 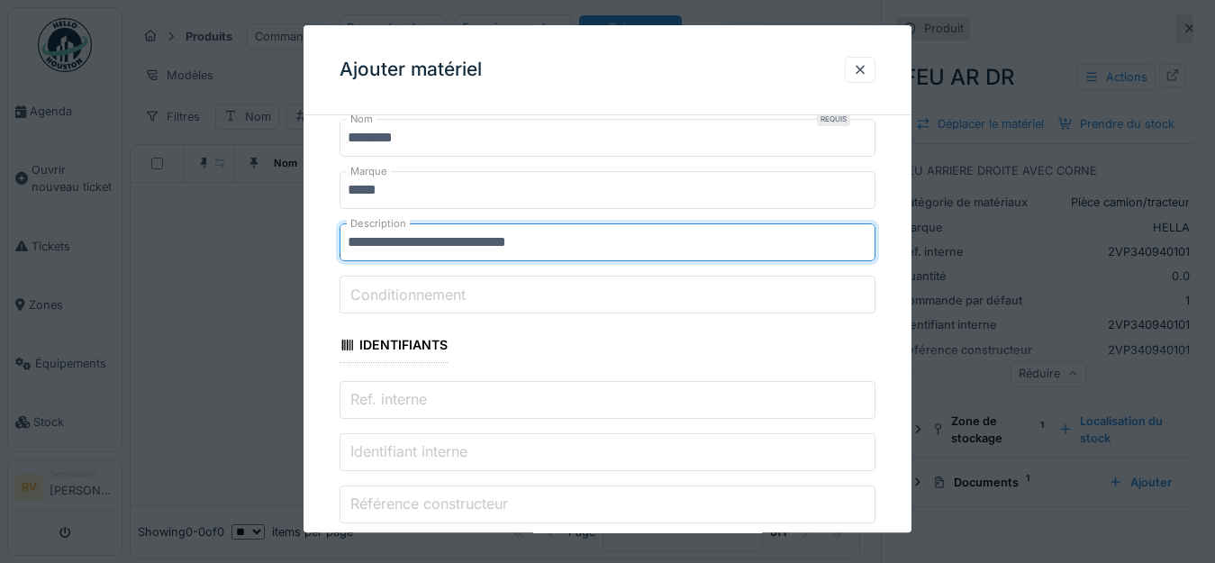 What do you see at coordinates (378, 224) in the screenshot?
I see `label: Description` at bounding box center [378, 224].